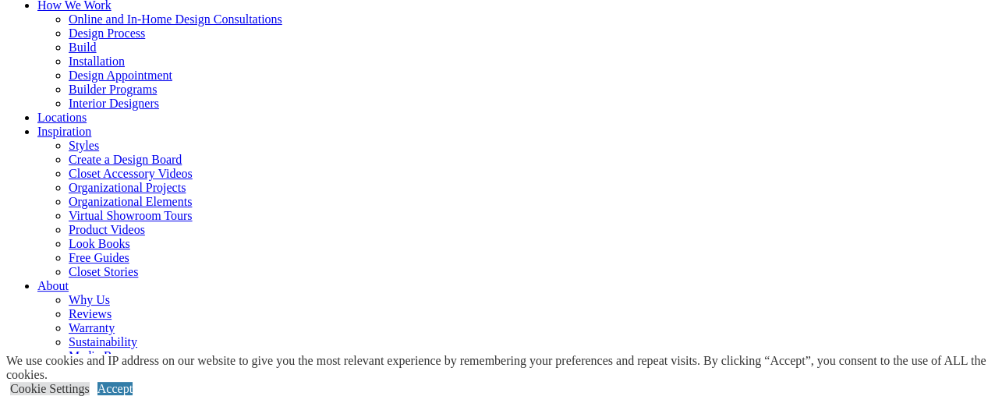  I want to click on a: Installation, so click(97, 61).